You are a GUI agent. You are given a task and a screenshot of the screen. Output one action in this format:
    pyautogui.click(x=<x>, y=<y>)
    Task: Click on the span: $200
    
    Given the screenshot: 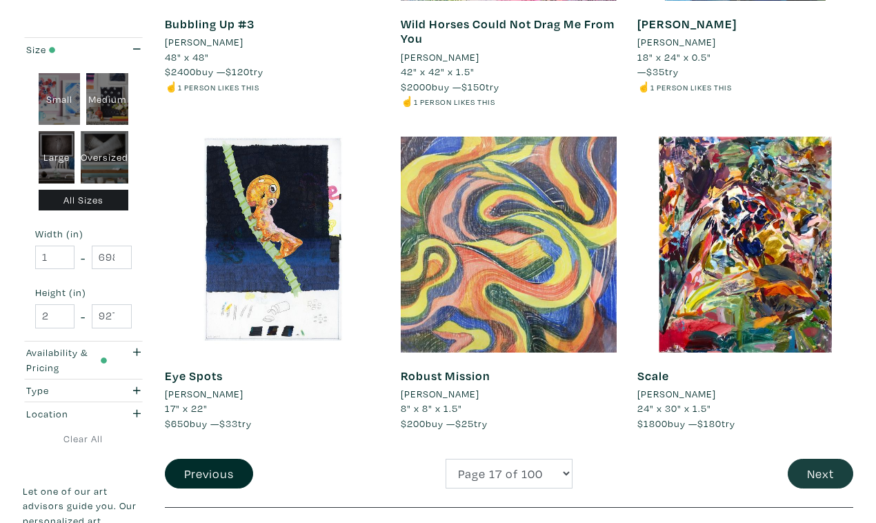 What is the action you would take?
    pyautogui.click(x=413, y=423)
    